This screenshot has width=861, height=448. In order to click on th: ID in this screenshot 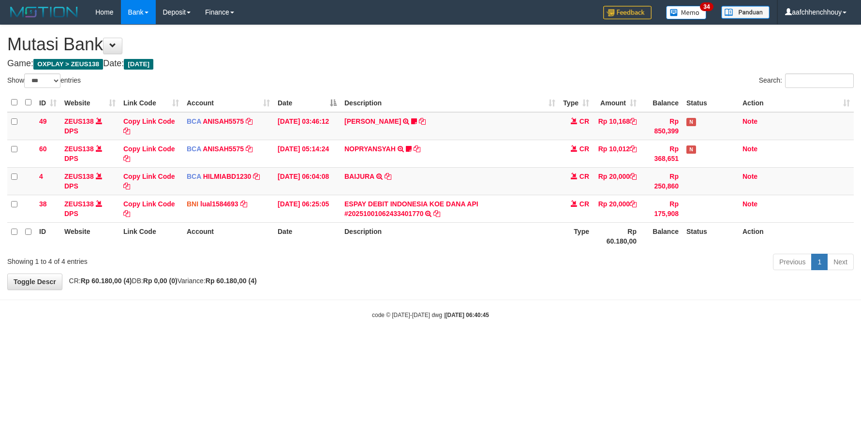, I will do `click(48, 236)`.